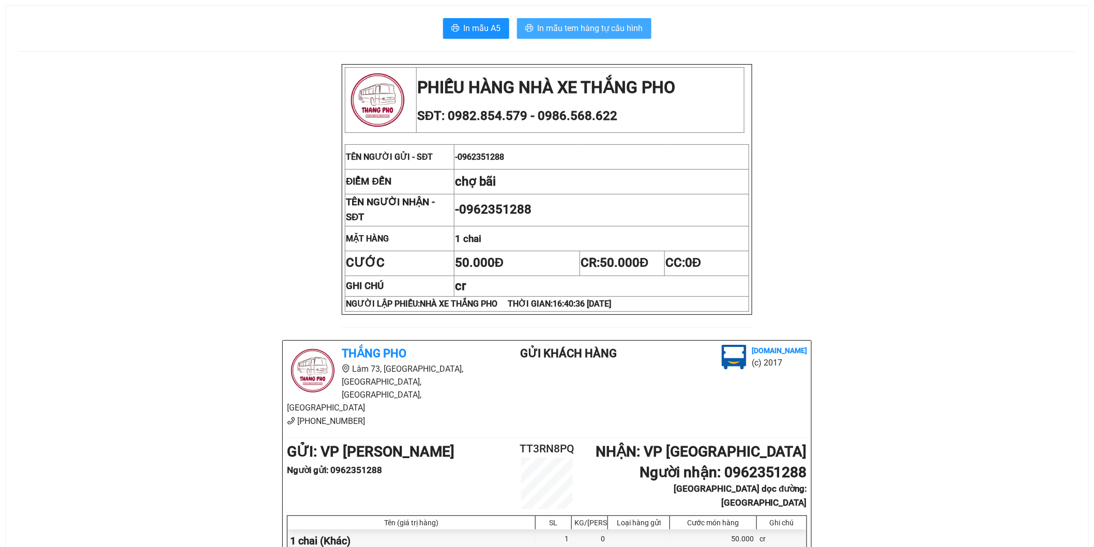  What do you see at coordinates (724, 472) in the screenshot?
I see `b: Người nhận : 0962351288` at bounding box center [724, 472].